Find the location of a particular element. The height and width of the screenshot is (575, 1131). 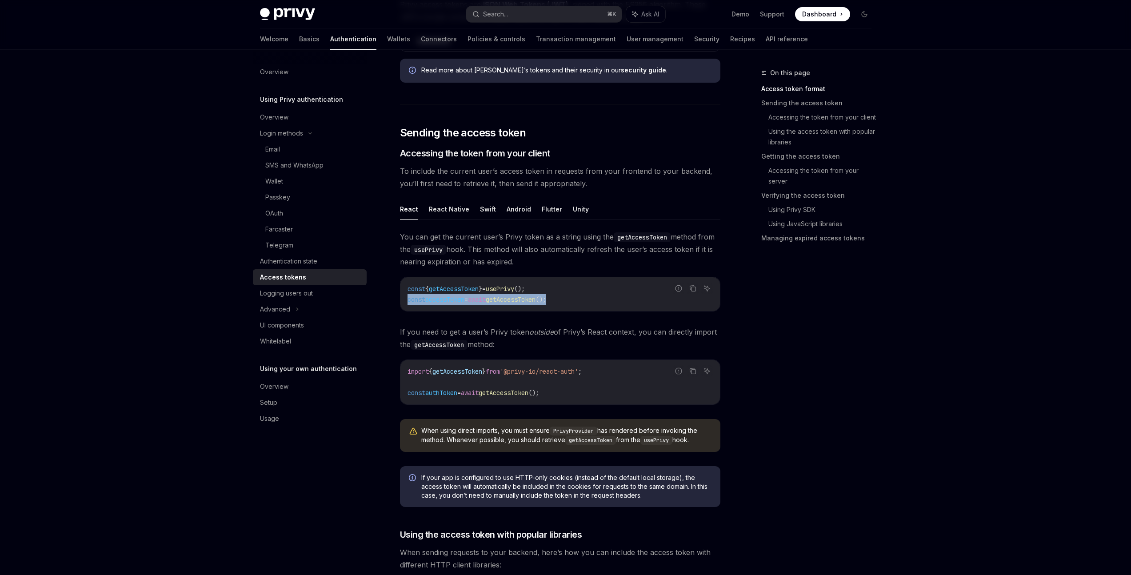

button: Search...⌘K is located at coordinates (544, 14).